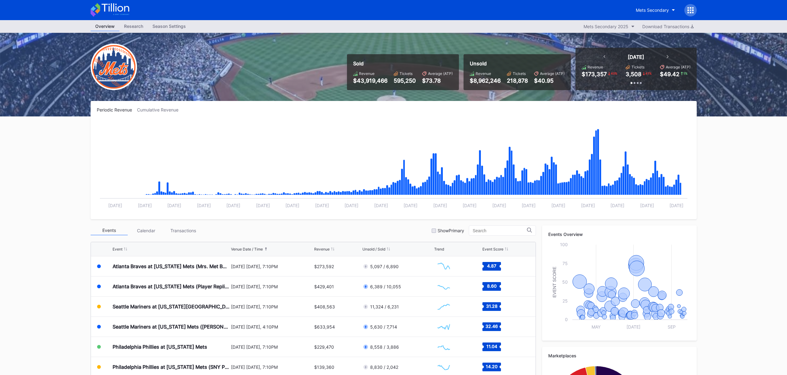  Describe the element at coordinates (655, 10) in the screenshot. I see `button: Mets Secondary` at that location.